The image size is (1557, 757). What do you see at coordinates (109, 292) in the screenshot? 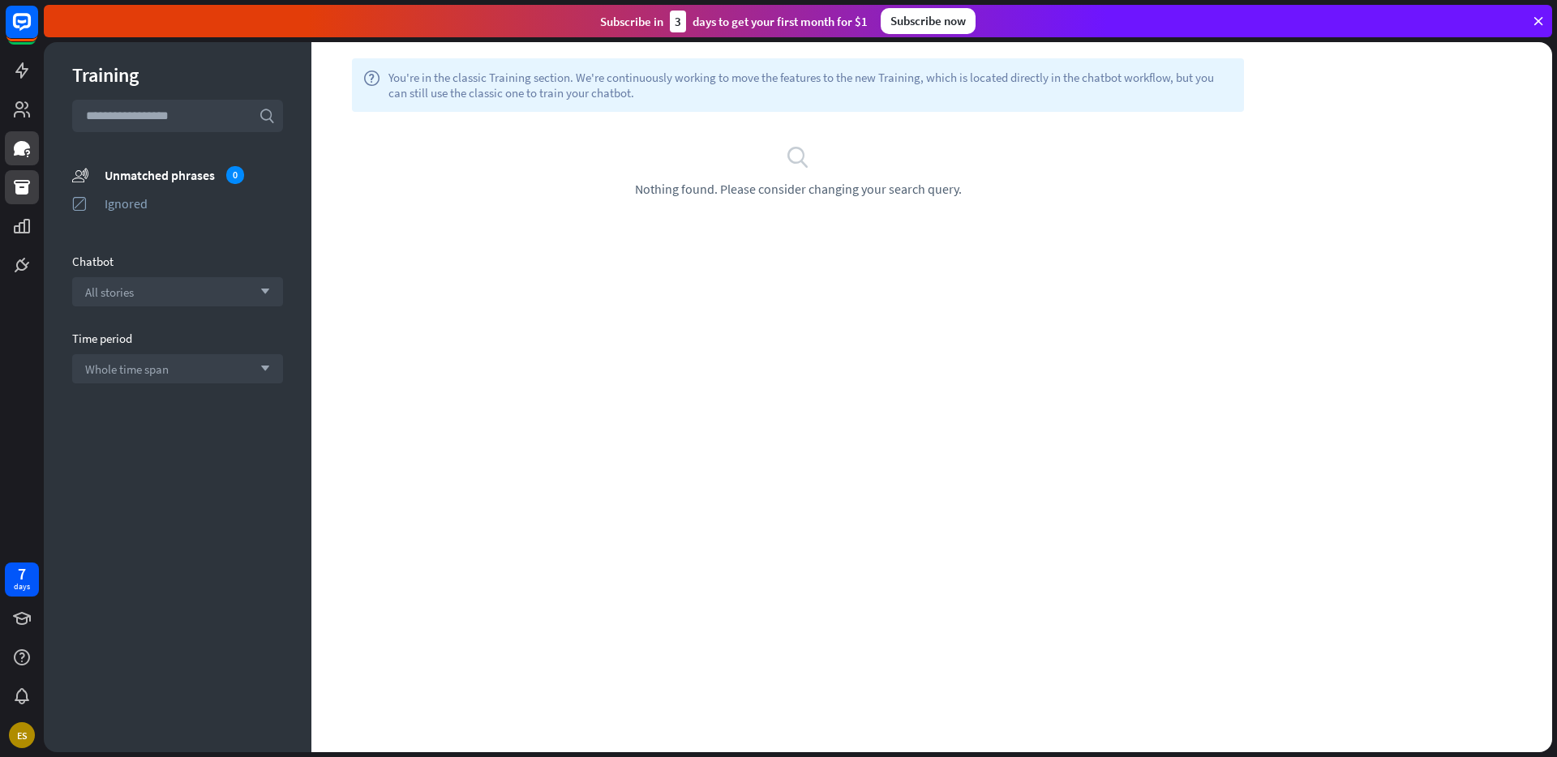
I see `span: All stories` at bounding box center [109, 292].